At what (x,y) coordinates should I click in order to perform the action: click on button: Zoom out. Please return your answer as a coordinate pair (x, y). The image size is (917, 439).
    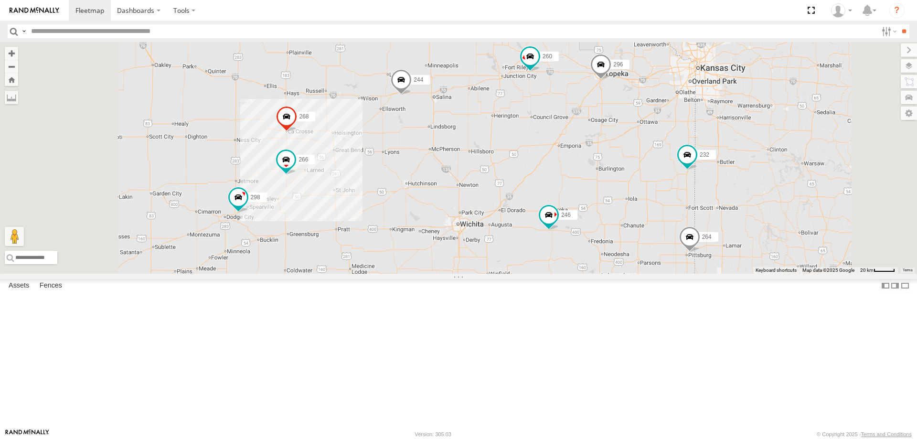
    Looking at the image, I should click on (11, 66).